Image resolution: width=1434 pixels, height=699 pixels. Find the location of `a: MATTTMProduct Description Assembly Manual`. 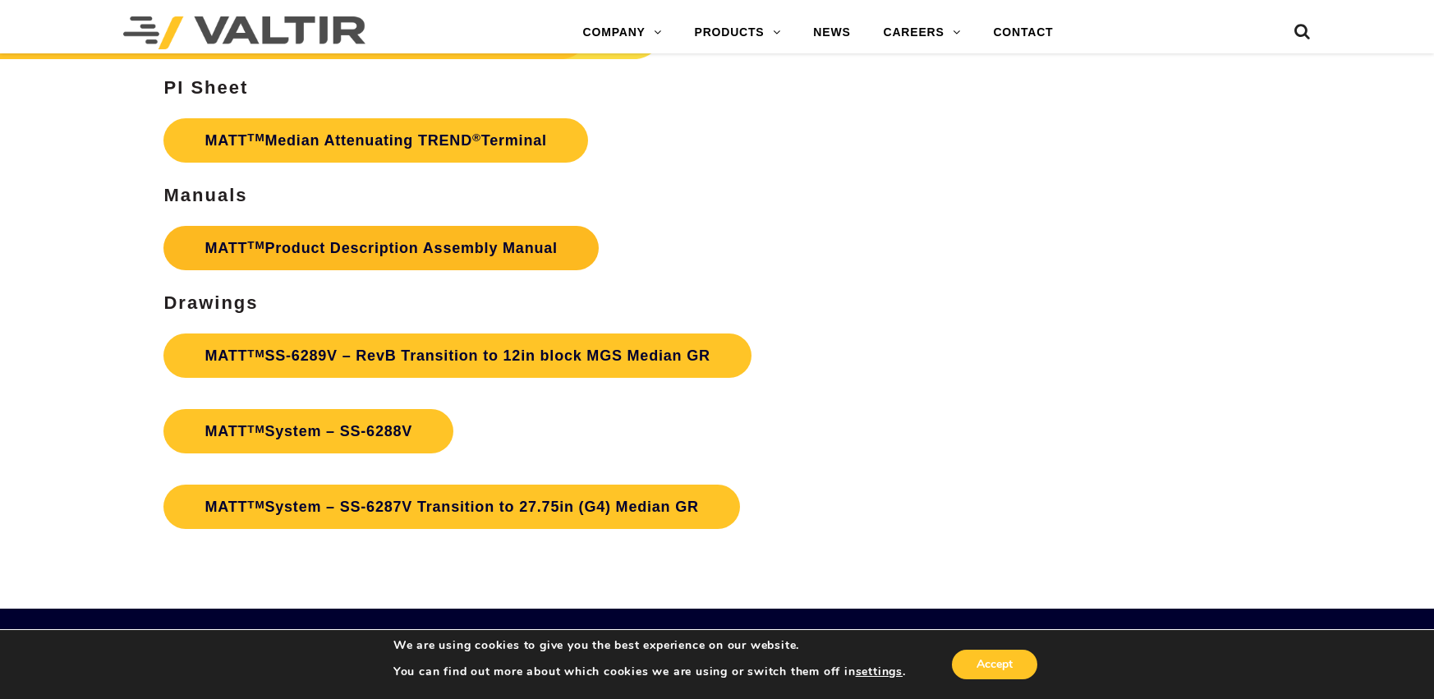

a: MATTTMProduct Description Assembly Manual is located at coordinates (380, 248).